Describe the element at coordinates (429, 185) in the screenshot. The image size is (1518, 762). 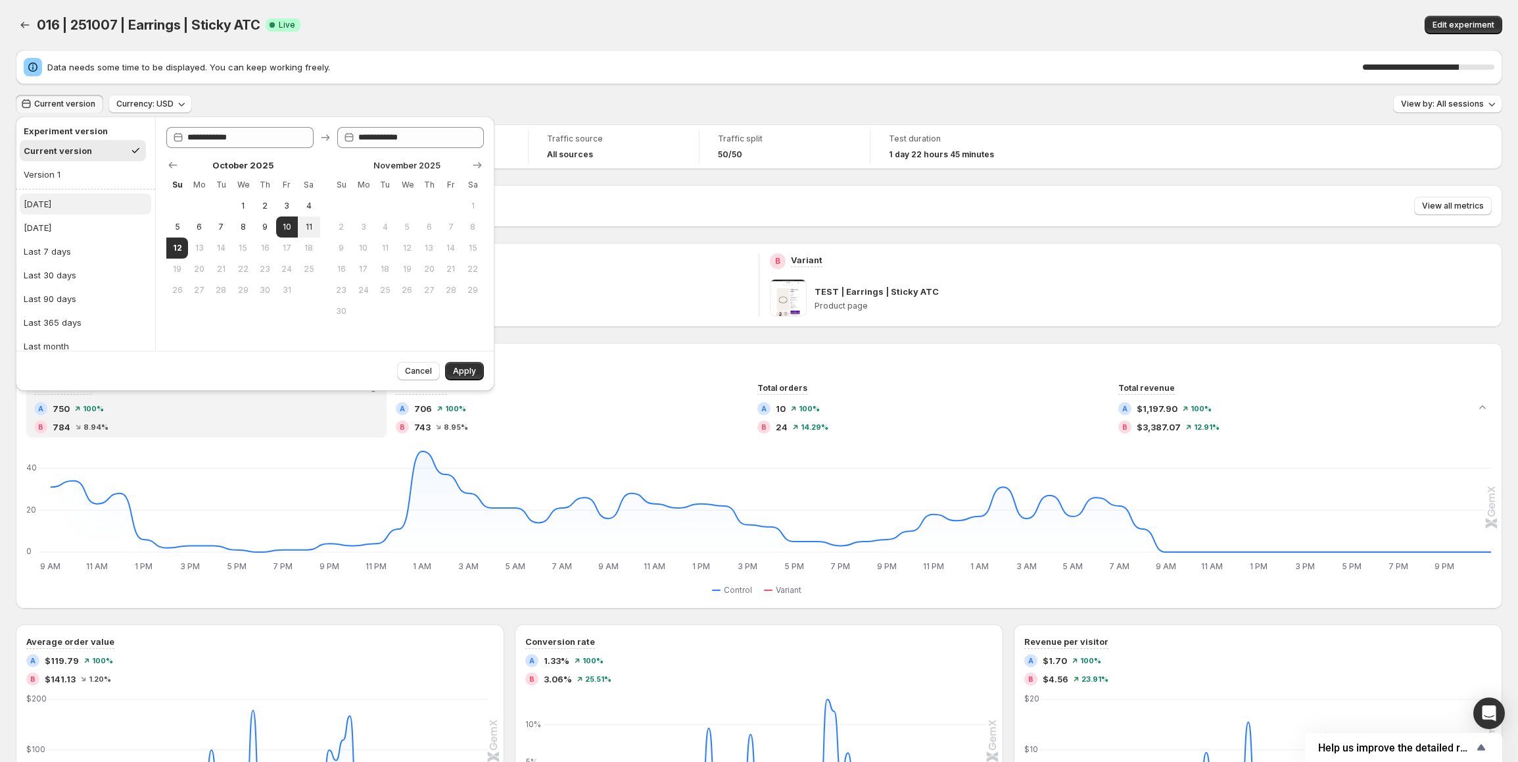
I see `th: Thursday` at that location.